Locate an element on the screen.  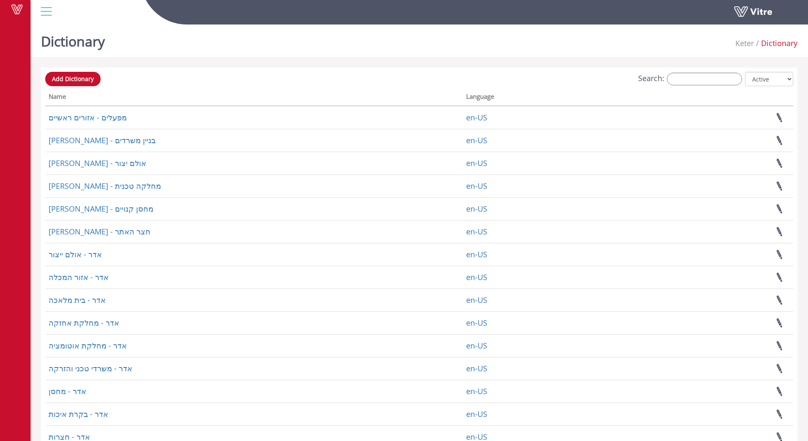
a: אדר - מחסן is located at coordinates (67, 392).